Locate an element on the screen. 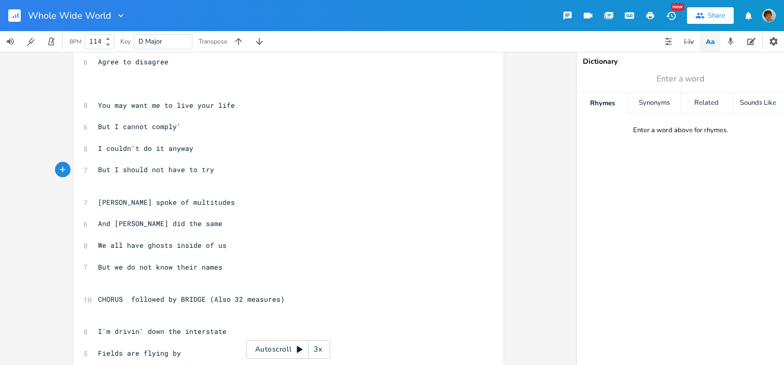 This screenshot has width=784, height=365. div: Transpose is located at coordinates (213, 42).